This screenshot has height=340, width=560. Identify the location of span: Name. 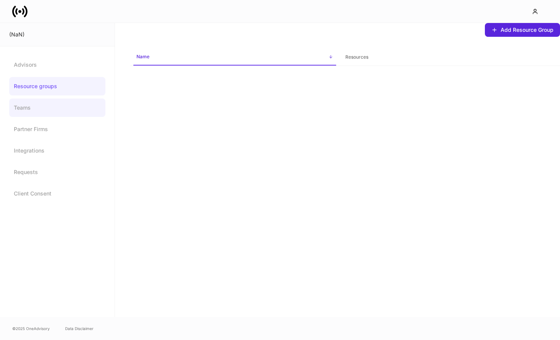
(234, 57).